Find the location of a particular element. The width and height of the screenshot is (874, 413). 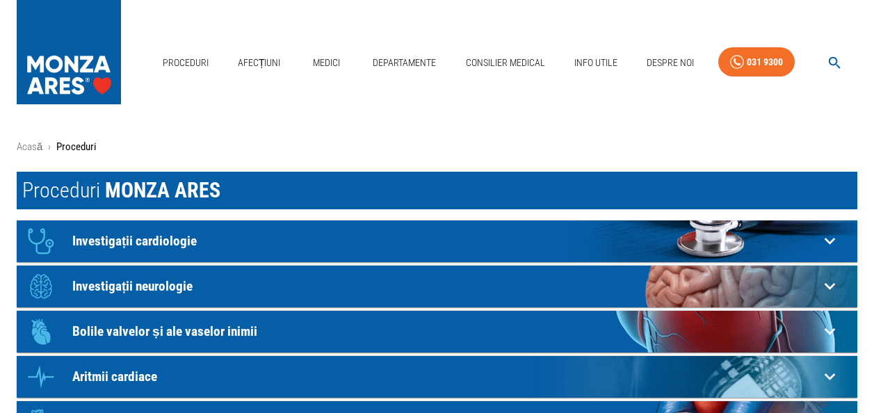

p: Investigații cardiologie is located at coordinates (446, 241).